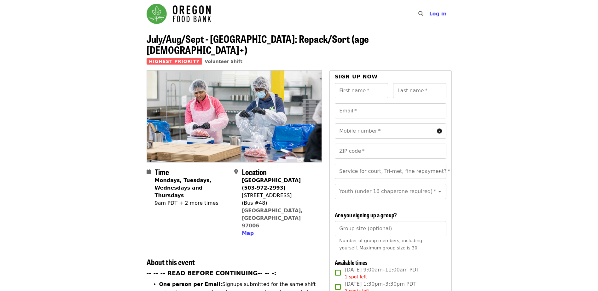  Describe the element at coordinates (192, 203) in the screenshot. I see `div: 9am PDT + 2 more times` at that location.